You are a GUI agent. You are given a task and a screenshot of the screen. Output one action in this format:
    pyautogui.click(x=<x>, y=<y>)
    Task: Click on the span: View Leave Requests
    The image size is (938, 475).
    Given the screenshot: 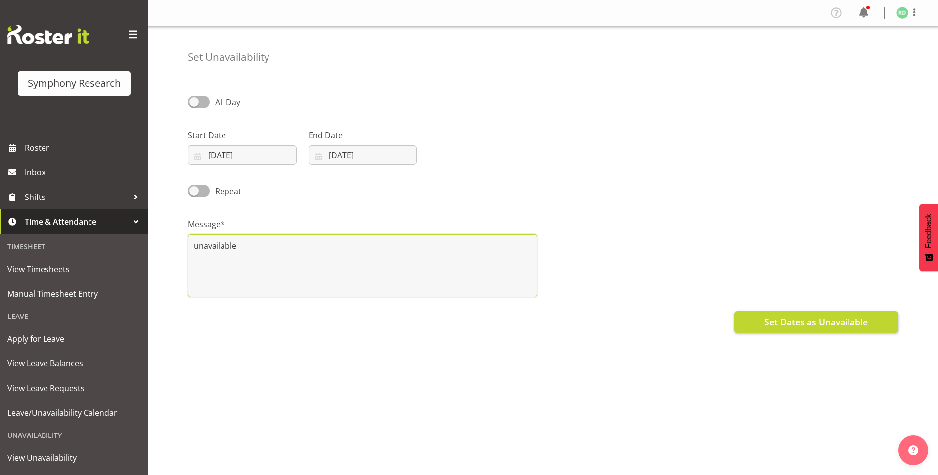 What is the action you would take?
    pyautogui.click(x=74, y=388)
    